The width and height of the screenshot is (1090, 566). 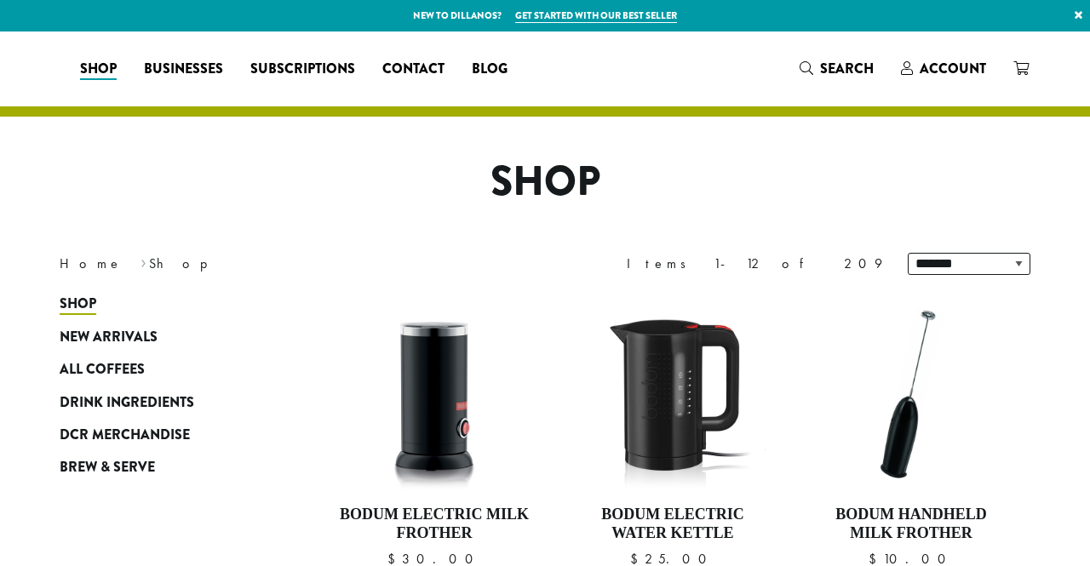 I want to click on img: DP3927.01-002.png, so click(x=911, y=394).